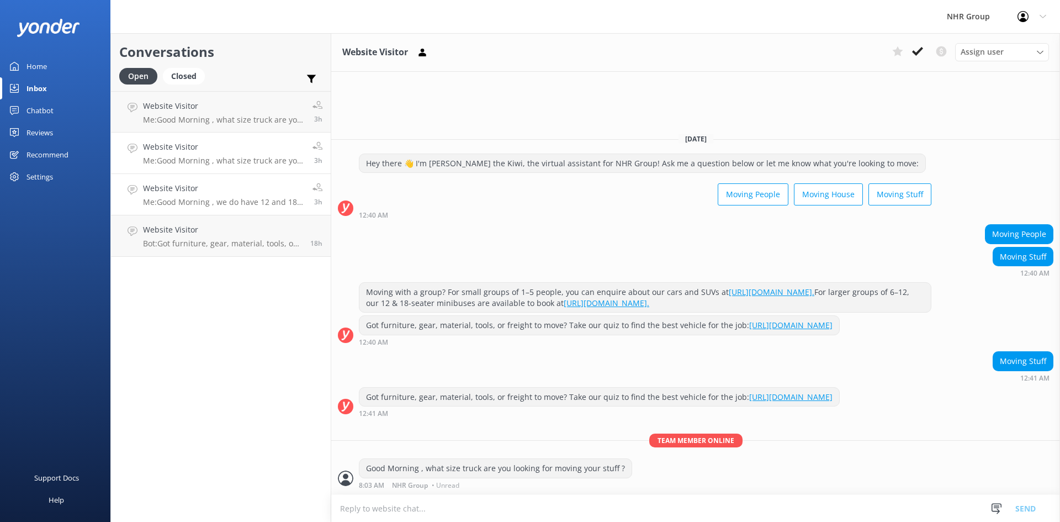 The height and width of the screenshot is (522, 1060). Describe the element at coordinates (318, 202) in the screenshot. I see `span: Sep 23 2025 08:02am (UTC +12:00) Pacific/Auckland` at that location.